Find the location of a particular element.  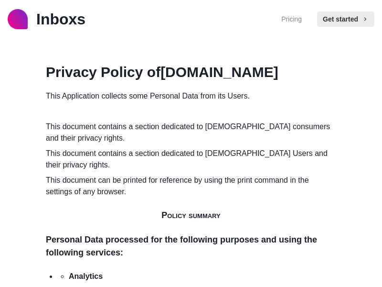

a: Pricing is located at coordinates (291, 19).